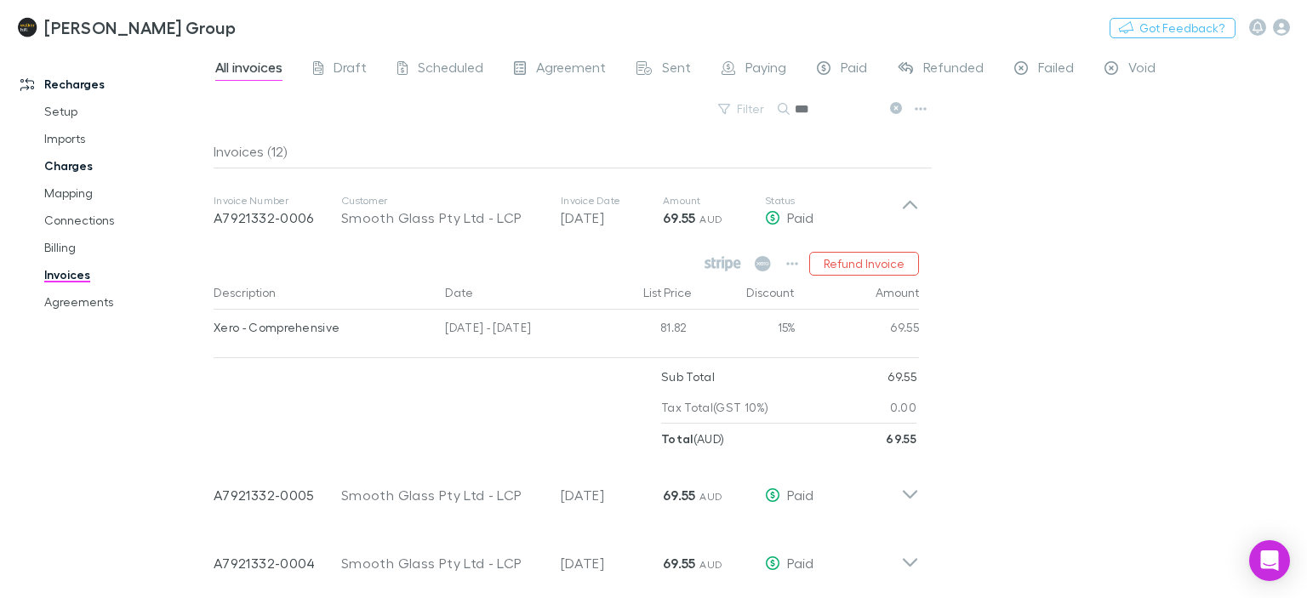  I want to click on p: Sub Total, so click(687, 377).